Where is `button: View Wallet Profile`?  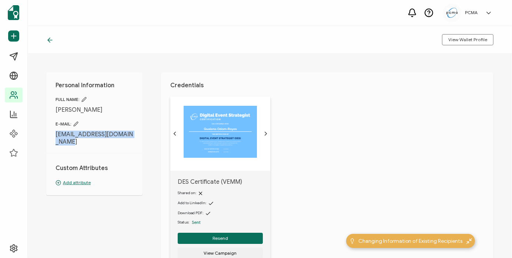
button: View Wallet Profile is located at coordinates (468, 40).